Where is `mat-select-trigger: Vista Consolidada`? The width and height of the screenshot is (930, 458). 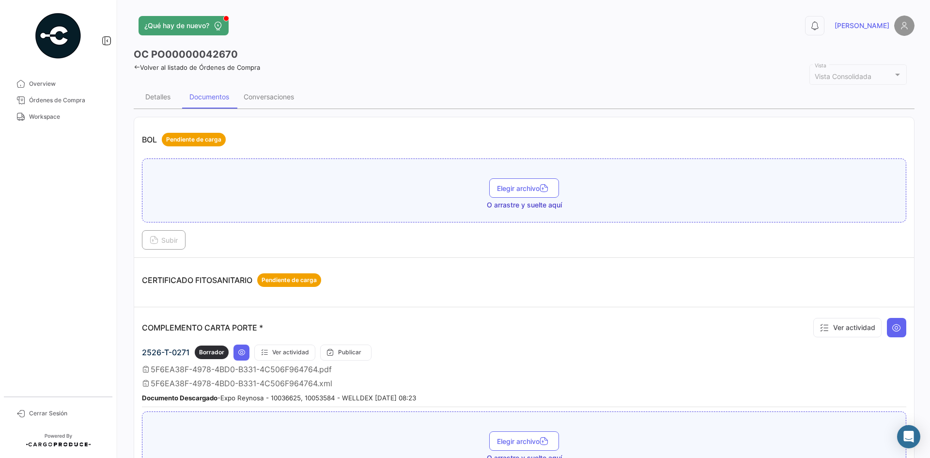
mat-select-trigger: Vista Consolidada is located at coordinates (843, 76).